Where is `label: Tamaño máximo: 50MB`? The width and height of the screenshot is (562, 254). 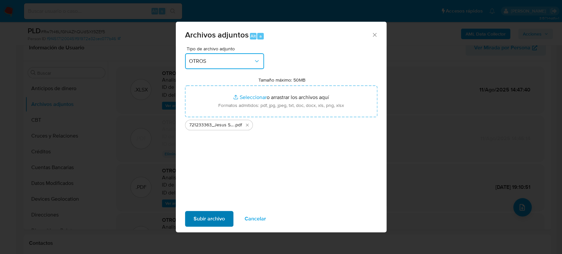
label: Tamaño máximo: 50MB is located at coordinates (282, 80).